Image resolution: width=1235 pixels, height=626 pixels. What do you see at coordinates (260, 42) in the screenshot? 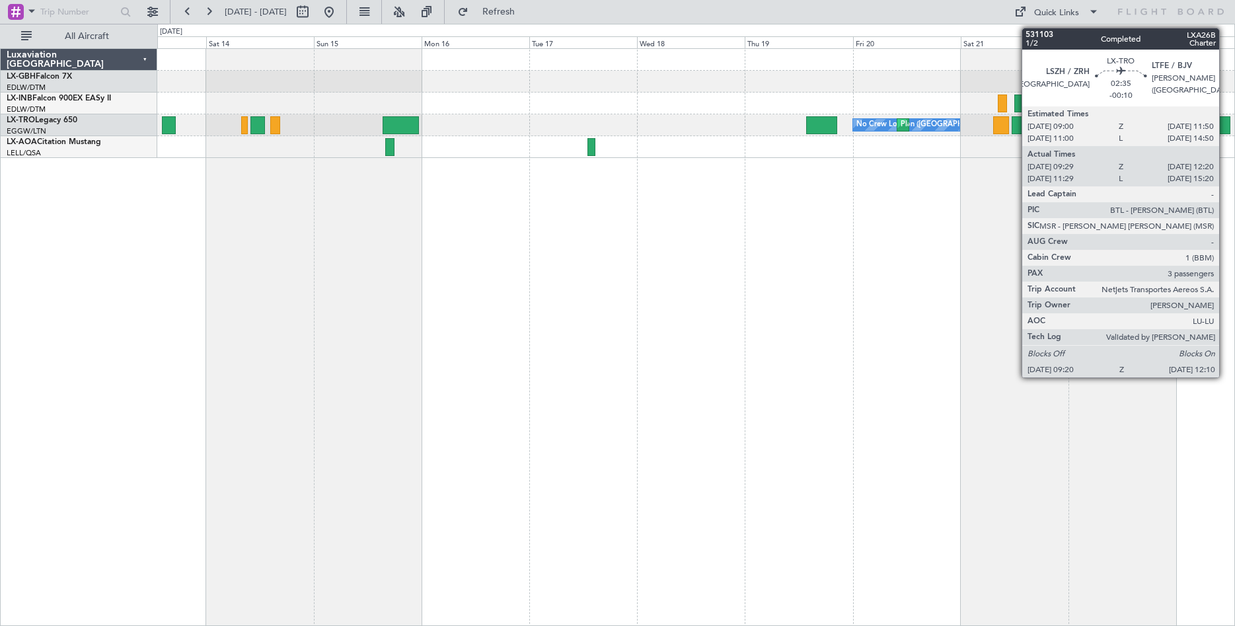
I see `div: Sat 14` at bounding box center [260, 42].